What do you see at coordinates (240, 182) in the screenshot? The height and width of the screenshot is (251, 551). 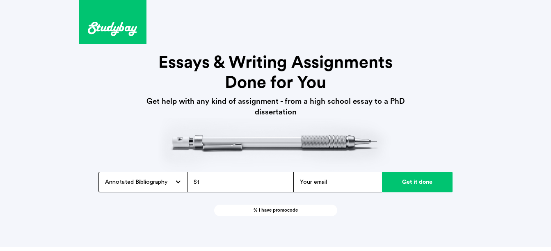 I see `input: Name the project` at bounding box center [240, 182].